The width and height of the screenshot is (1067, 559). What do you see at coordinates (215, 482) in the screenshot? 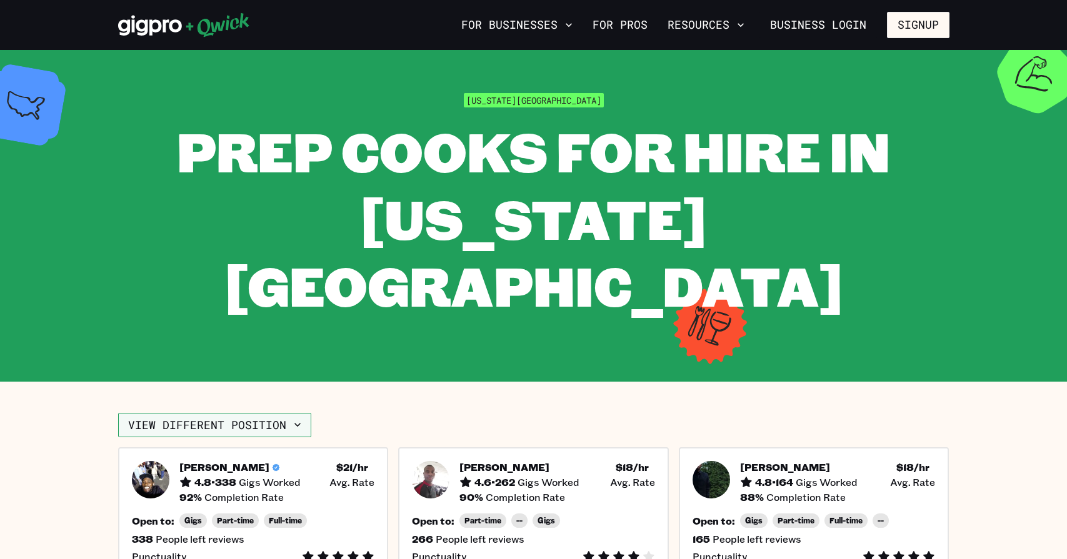
I see `h5: 4.8 • 338` at bounding box center [215, 482].